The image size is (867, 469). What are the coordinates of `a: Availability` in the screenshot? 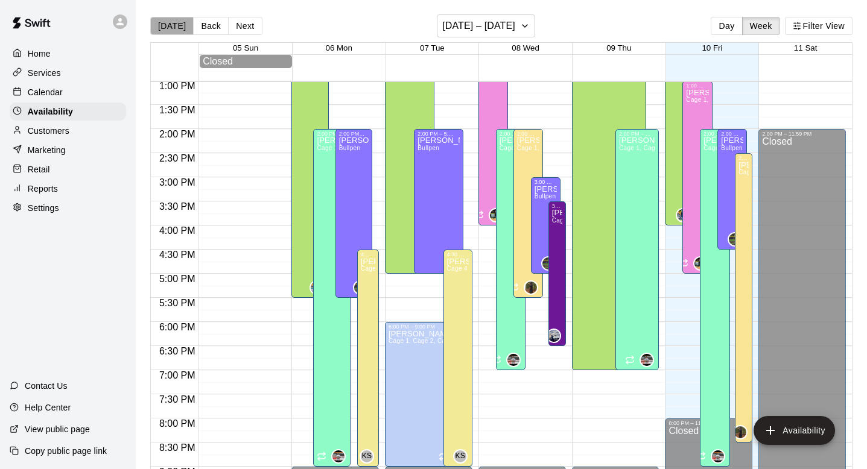 It's located at (68, 112).